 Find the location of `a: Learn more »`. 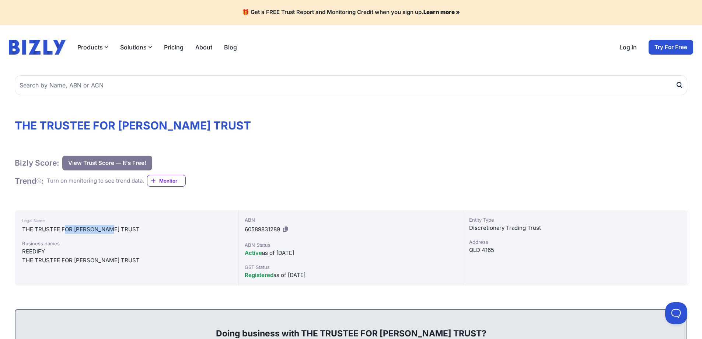

a: Learn more » is located at coordinates (441, 12).